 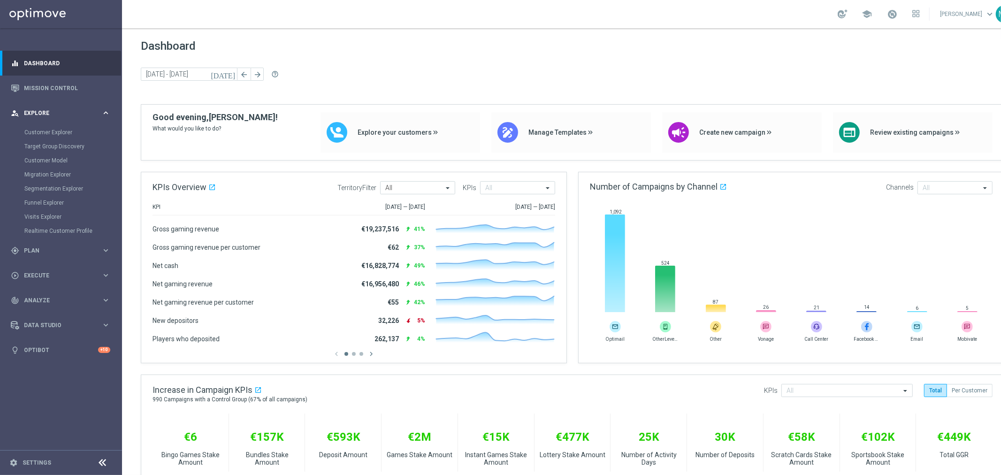 What do you see at coordinates (61, 251) in the screenshot?
I see `div: gps_fixed Plan keyboard_arrow_right` at bounding box center [61, 251].